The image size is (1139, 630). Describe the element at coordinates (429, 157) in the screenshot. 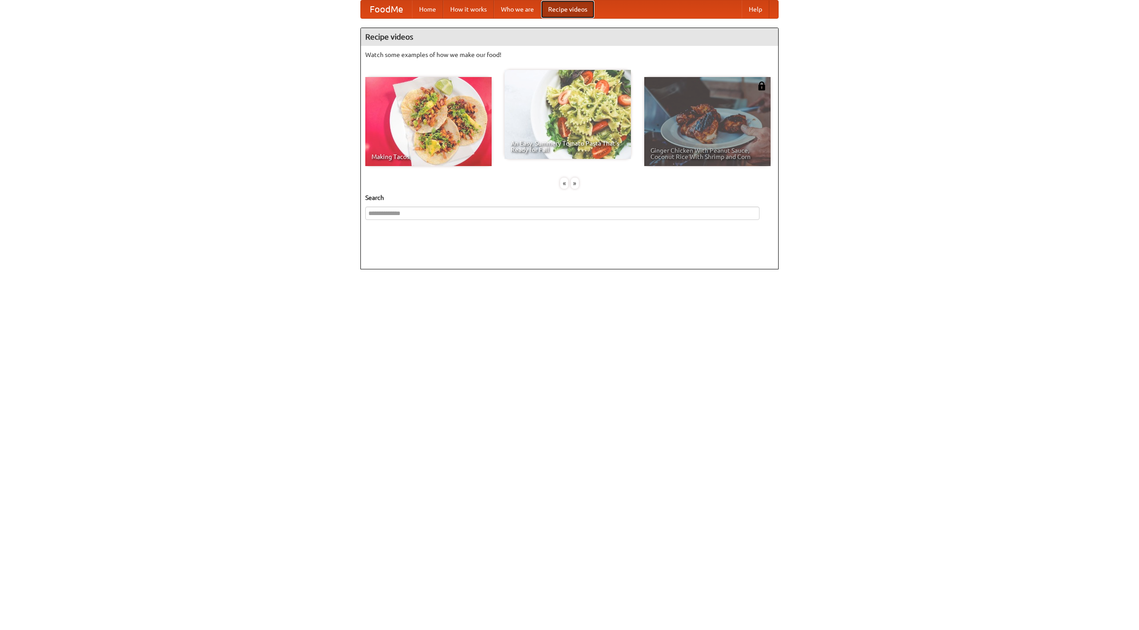

I see `span: Making Tacos` at that location.